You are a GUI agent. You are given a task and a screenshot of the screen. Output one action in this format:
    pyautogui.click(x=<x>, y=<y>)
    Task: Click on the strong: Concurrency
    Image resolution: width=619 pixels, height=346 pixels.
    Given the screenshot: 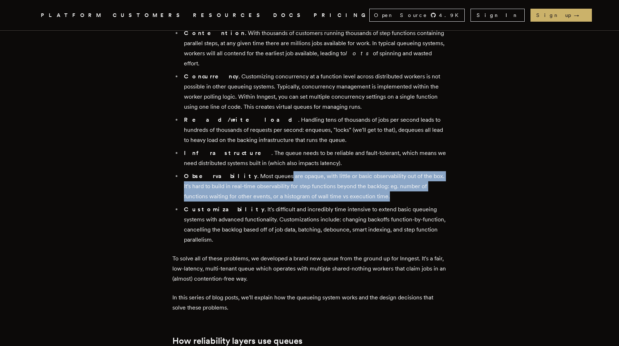 What is the action you would take?
    pyautogui.click(x=211, y=76)
    